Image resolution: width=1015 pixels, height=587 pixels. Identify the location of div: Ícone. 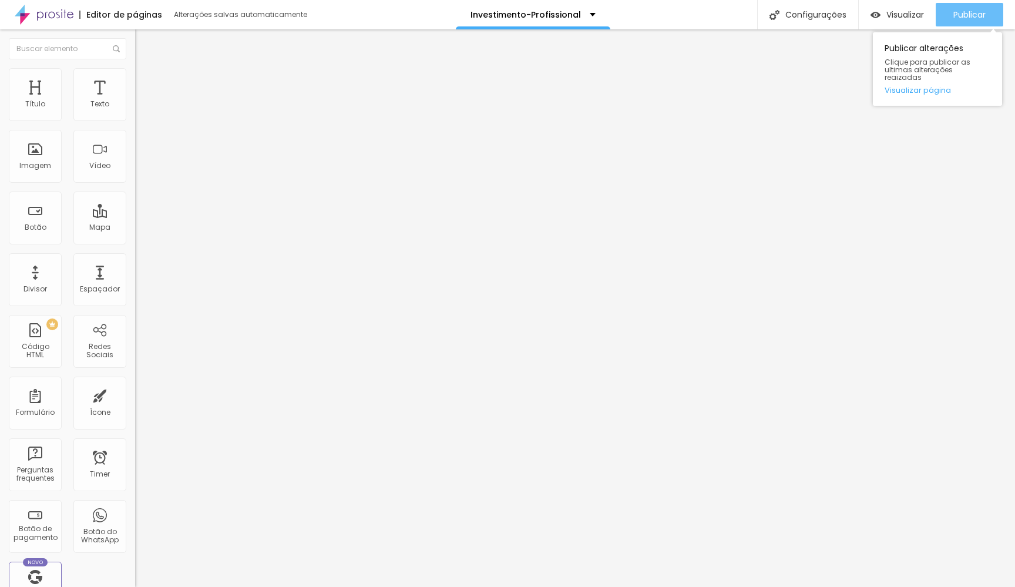
(100, 413).